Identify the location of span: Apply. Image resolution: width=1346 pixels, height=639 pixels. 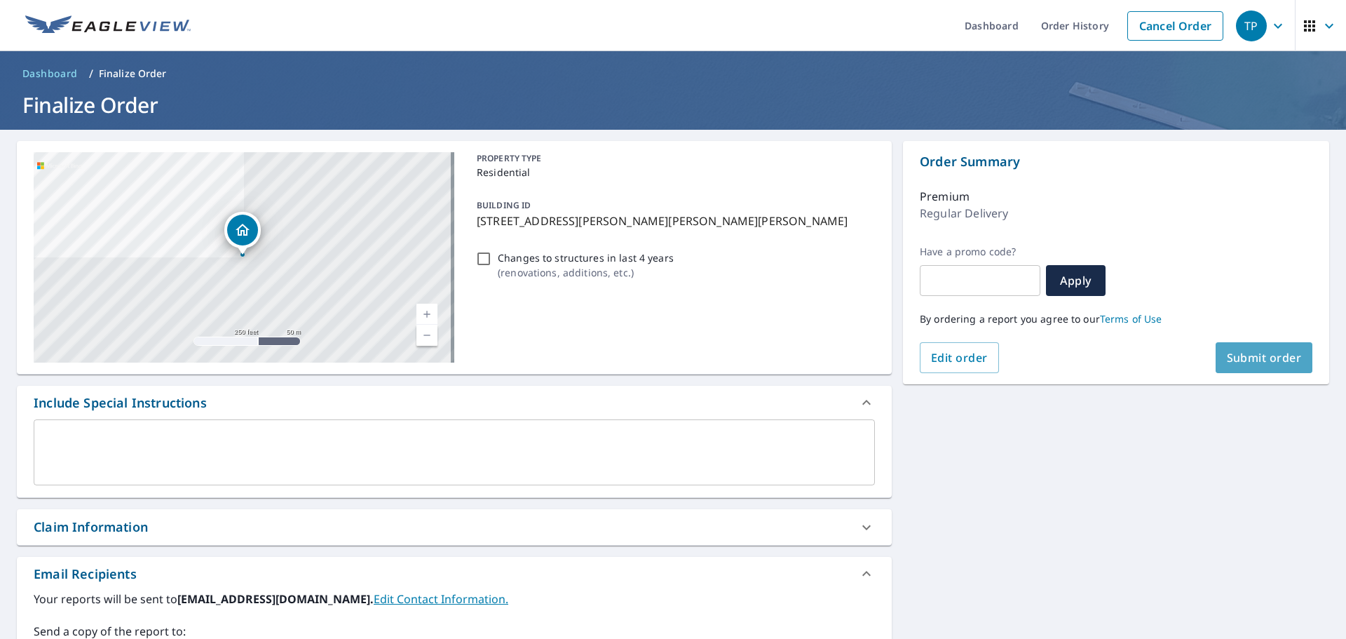
(1075, 280).